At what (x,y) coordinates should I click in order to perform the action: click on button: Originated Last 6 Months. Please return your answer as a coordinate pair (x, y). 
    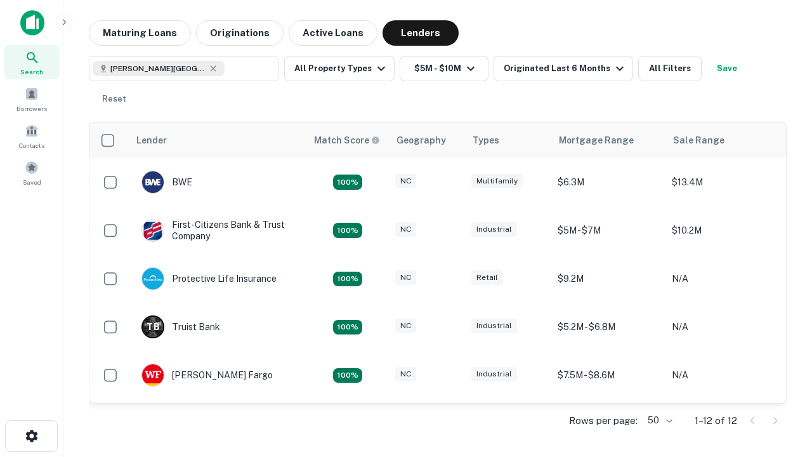
    Looking at the image, I should click on (563, 69).